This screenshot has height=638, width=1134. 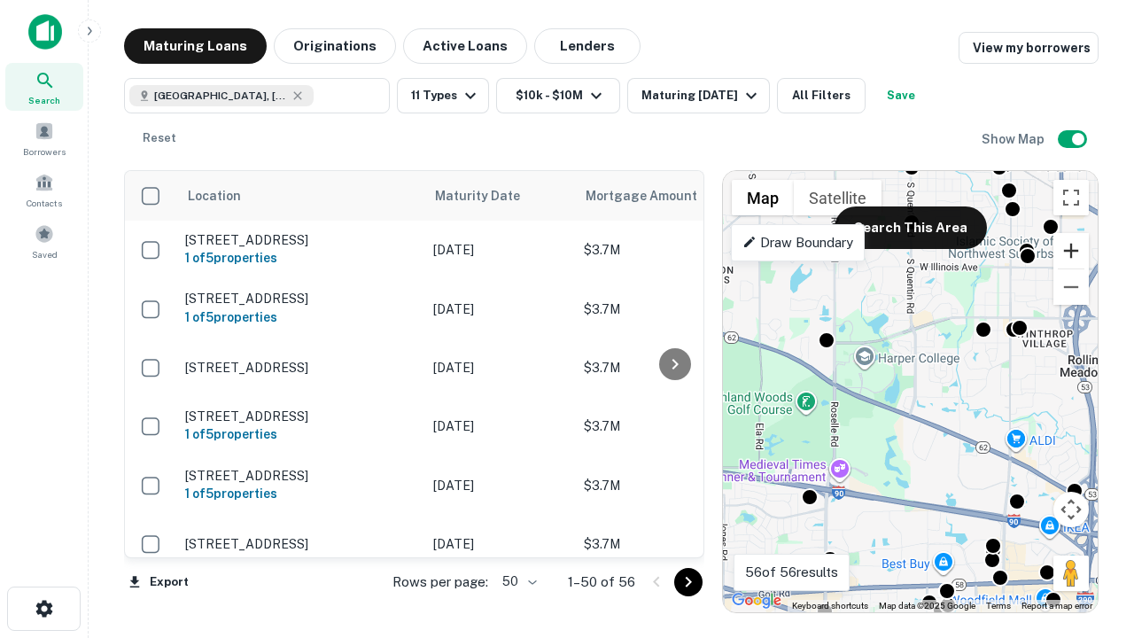 I want to click on div: Chat Widget, so click(x=1089, y=482).